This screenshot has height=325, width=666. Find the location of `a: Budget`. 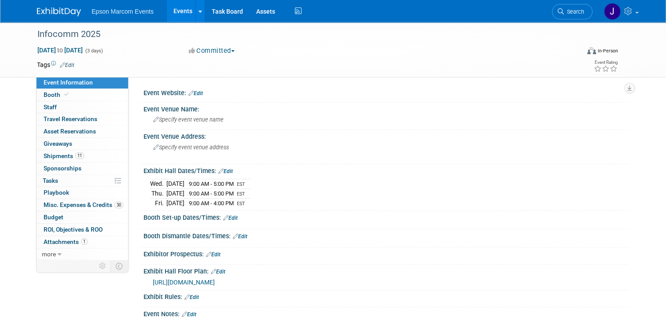

a: Budget is located at coordinates (82, 217).